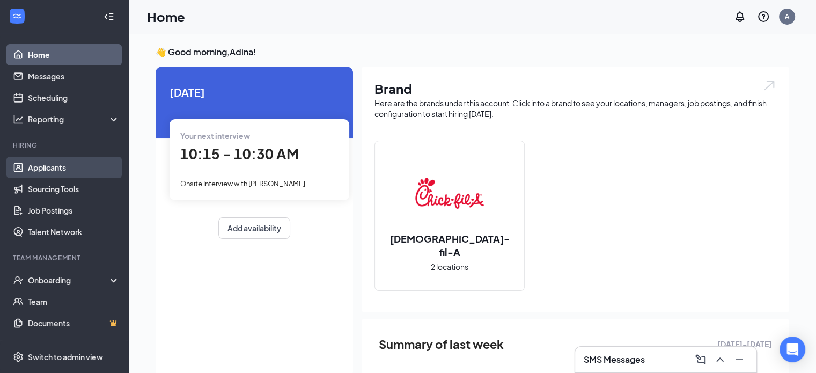 This screenshot has height=373, width=816. Describe the element at coordinates (614, 359) in the screenshot. I see `h3: SMS Messages` at that location.